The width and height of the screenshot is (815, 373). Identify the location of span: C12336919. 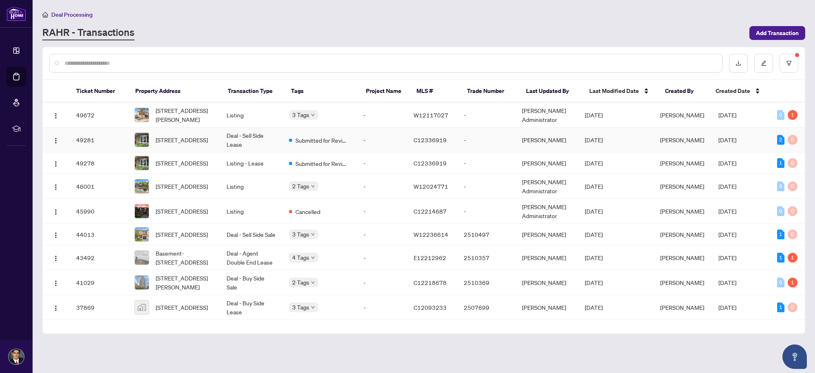
(430, 140).